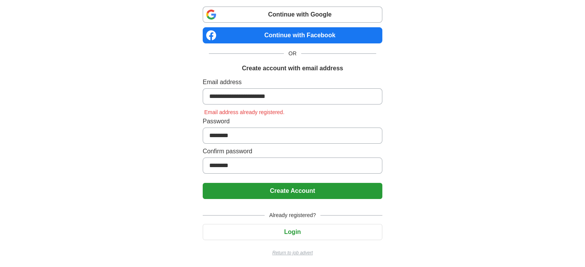 The width and height of the screenshot is (585, 267). What do you see at coordinates (292, 232) in the screenshot?
I see `button: Login` at bounding box center [292, 232].